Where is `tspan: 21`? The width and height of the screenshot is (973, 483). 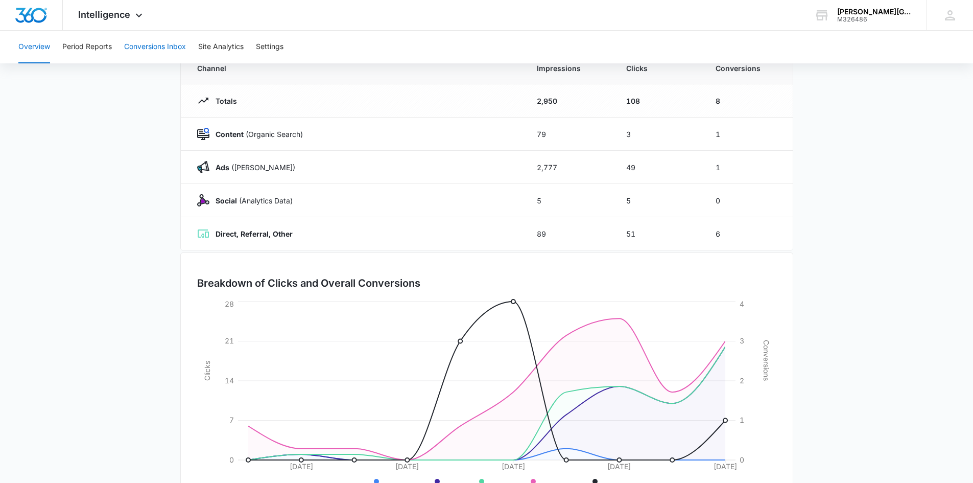
tspan: 21 is located at coordinates (229, 340).